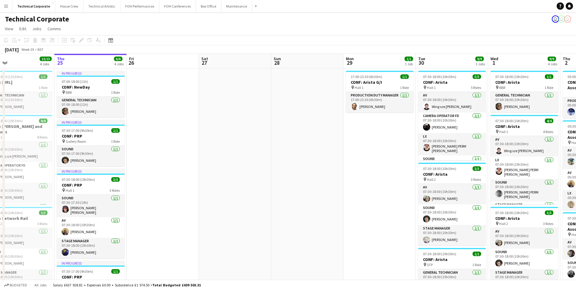 This screenshot has height=290, width=576. What do you see at coordinates (41, 285) in the screenshot?
I see `span: All jobs` at bounding box center [41, 285].